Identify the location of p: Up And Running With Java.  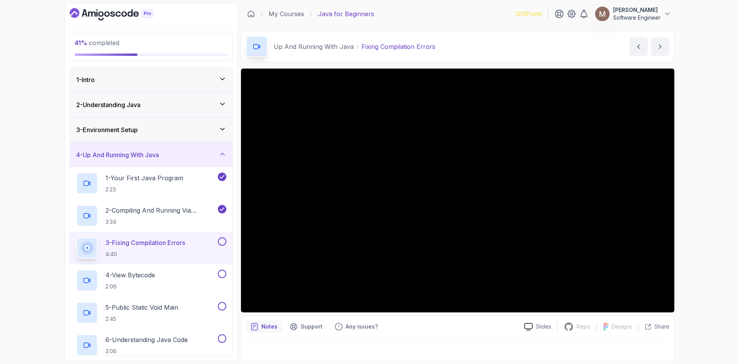
(314, 47).